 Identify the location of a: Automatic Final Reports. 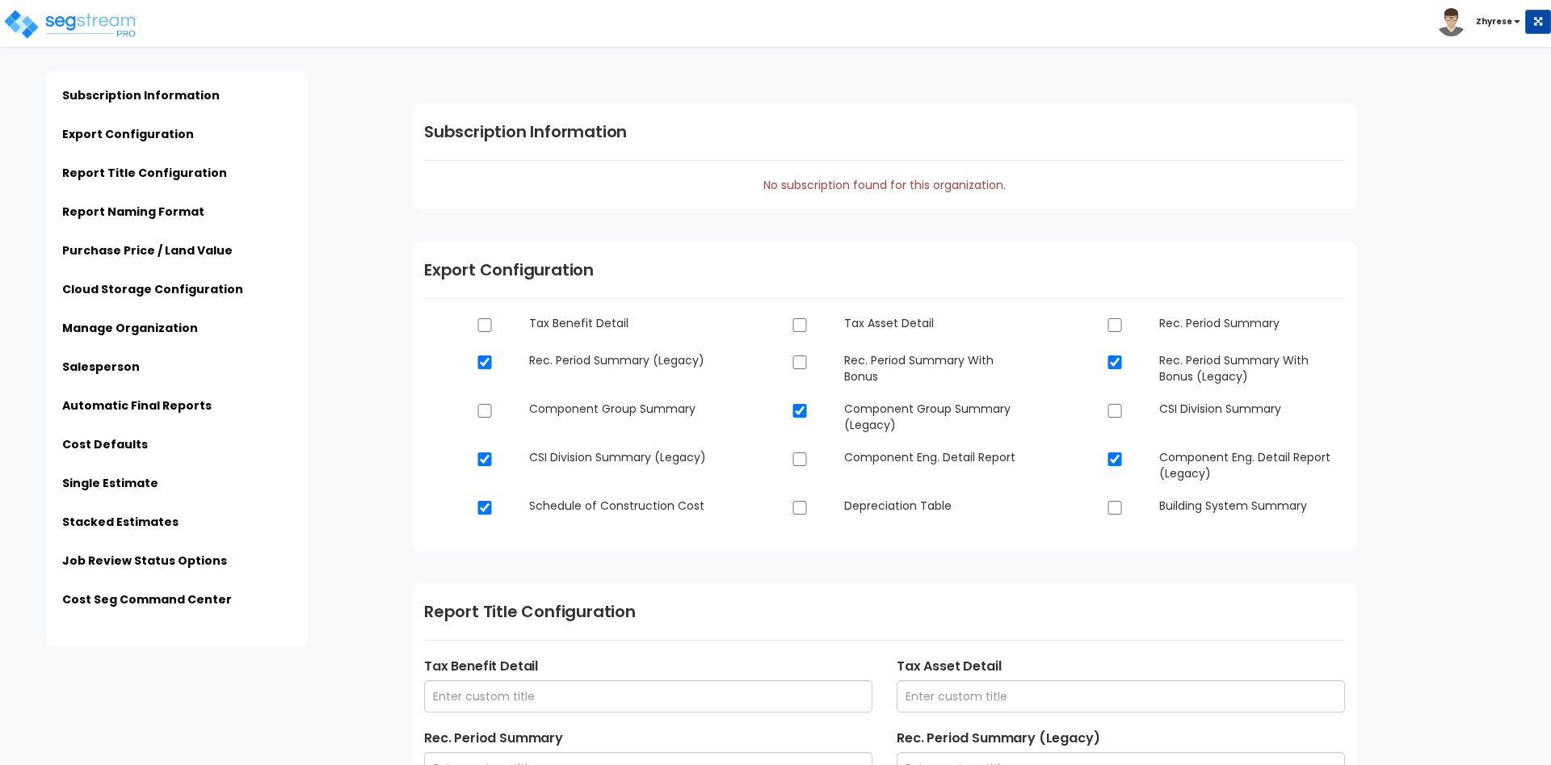
(137, 406).